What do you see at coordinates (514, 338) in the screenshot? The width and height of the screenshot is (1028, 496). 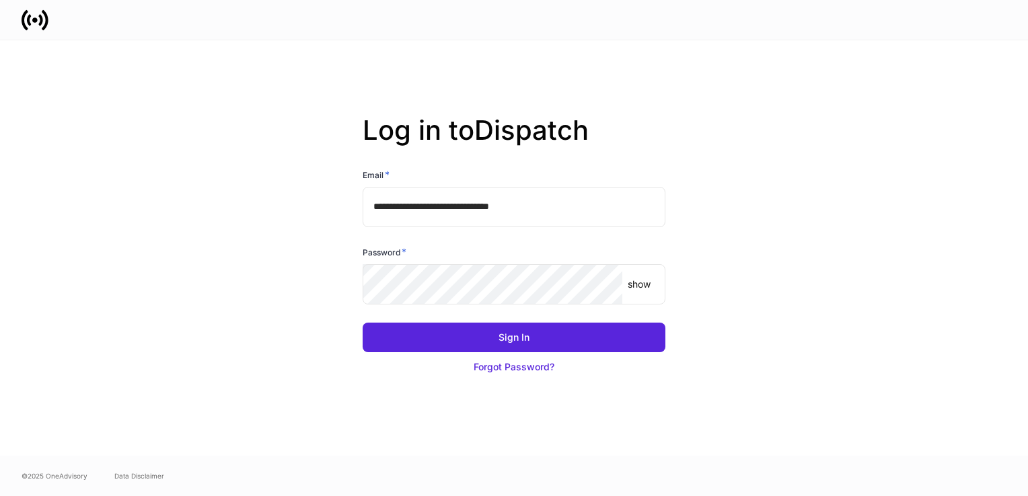 I see `div: Sign In` at bounding box center [514, 338].